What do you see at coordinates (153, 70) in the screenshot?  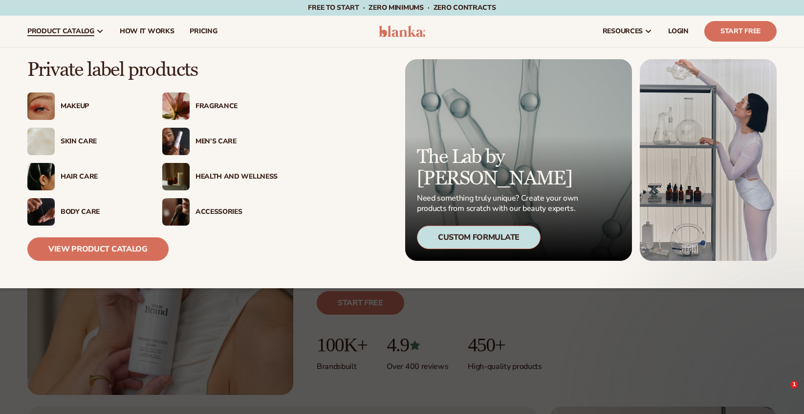 I see `p: Private label products` at bounding box center [153, 70].